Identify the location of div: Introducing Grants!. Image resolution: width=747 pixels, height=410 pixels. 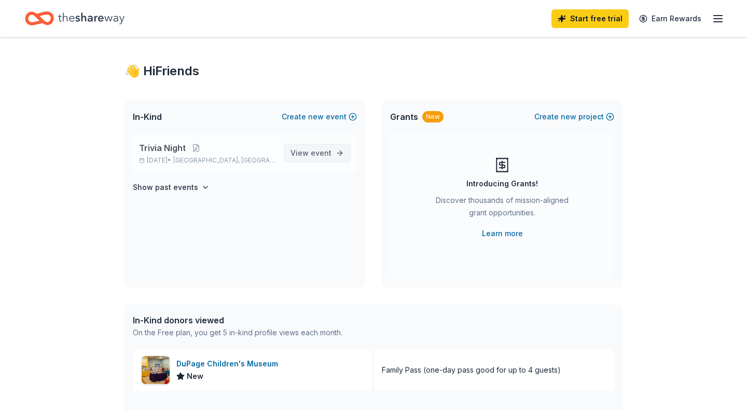
(502, 184).